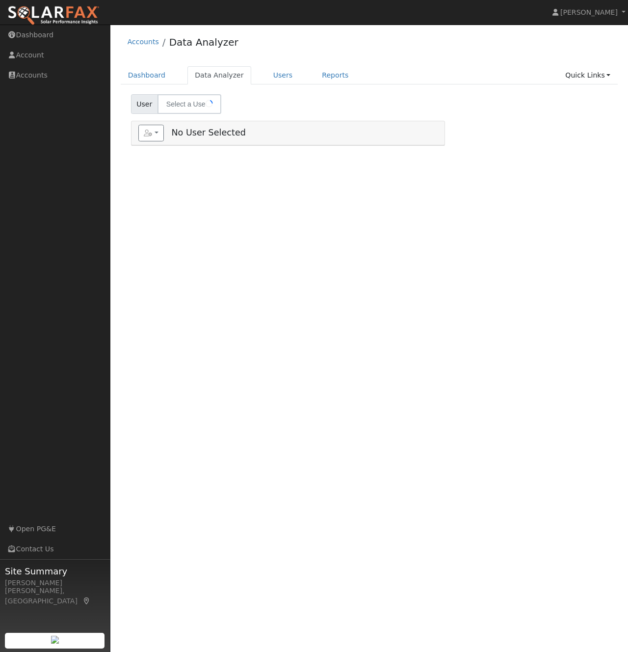  What do you see at coordinates (283, 75) in the screenshot?
I see `a: Users` at bounding box center [283, 75].